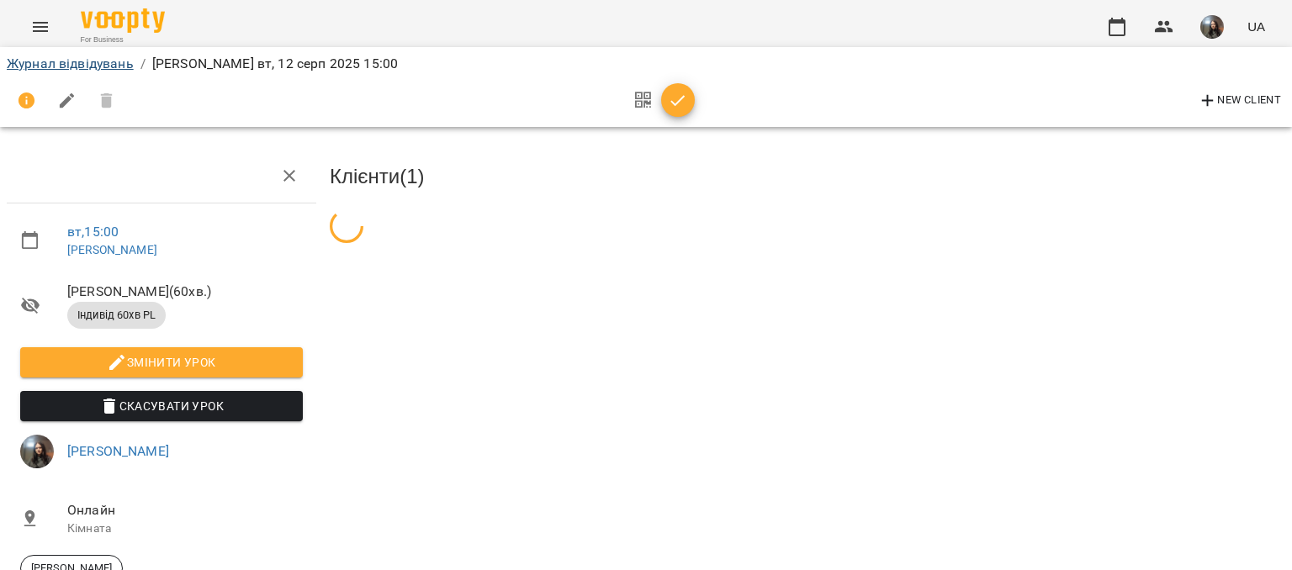 The height and width of the screenshot is (570, 1292). Describe the element at coordinates (1239, 101) in the screenshot. I see `button: New Client` at that location.